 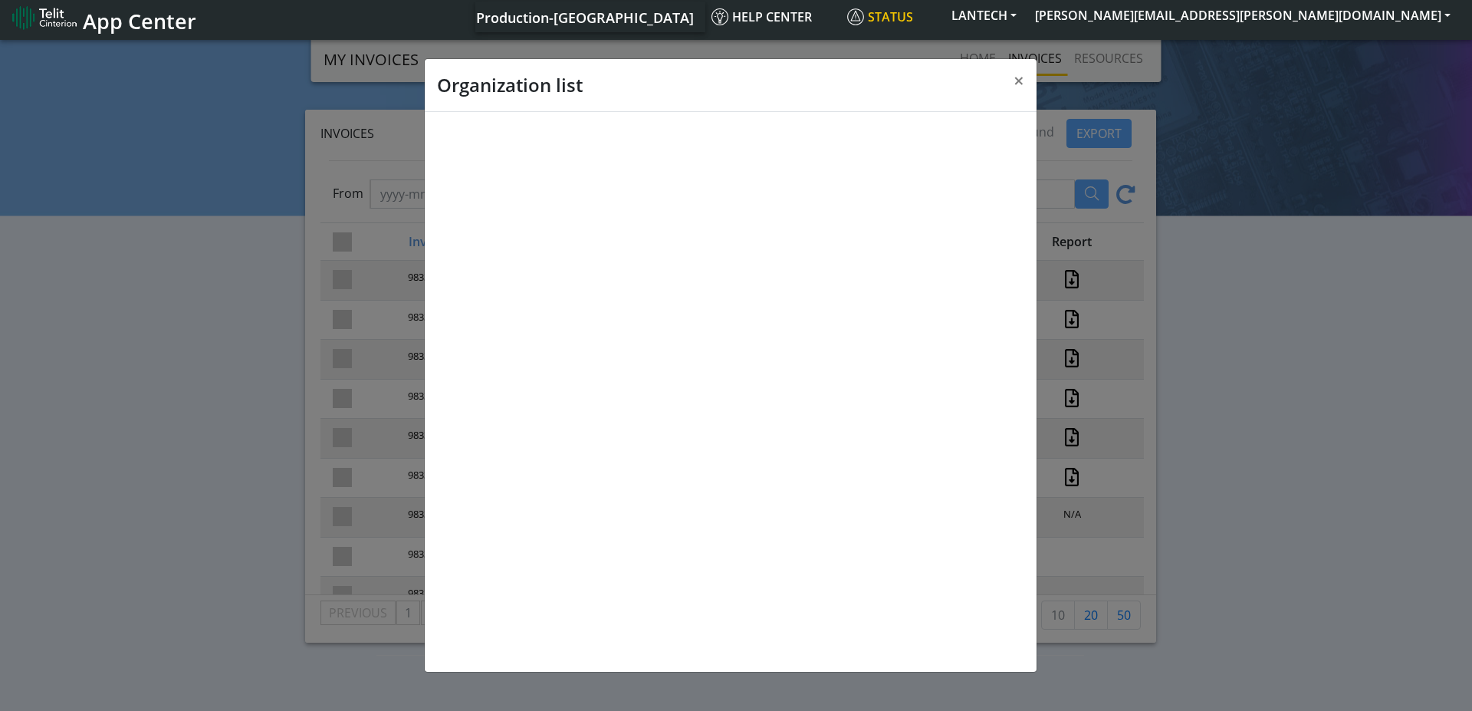 I want to click on img: logo-telit-cinterion-gw-new.png, so click(x=44, y=18).